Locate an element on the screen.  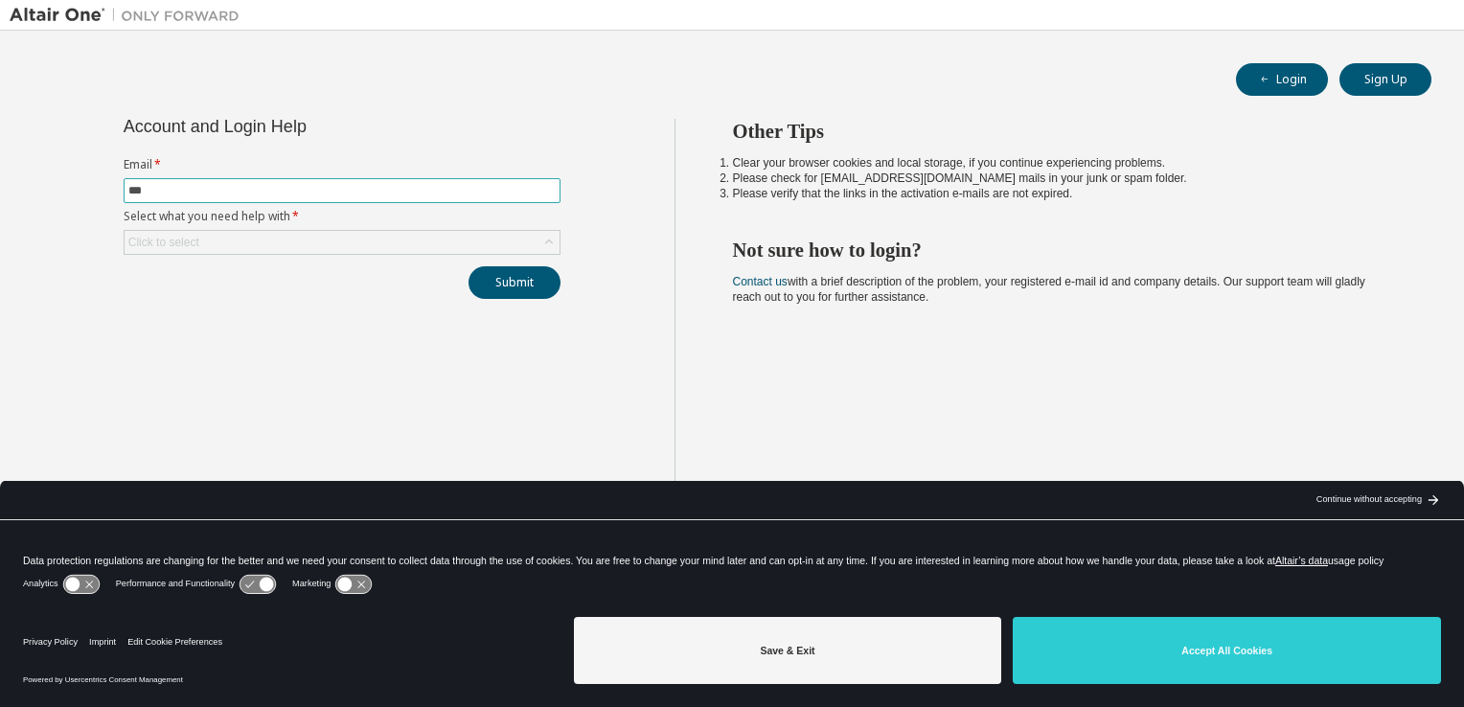
button: Submit is located at coordinates (515, 283).